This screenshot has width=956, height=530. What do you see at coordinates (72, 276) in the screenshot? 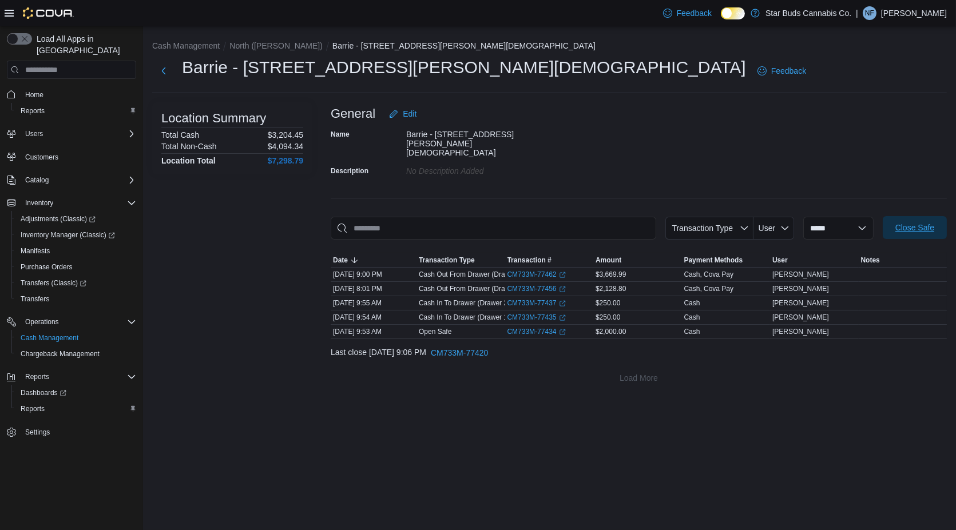
I see `nav: Complex example` at bounding box center [72, 276].